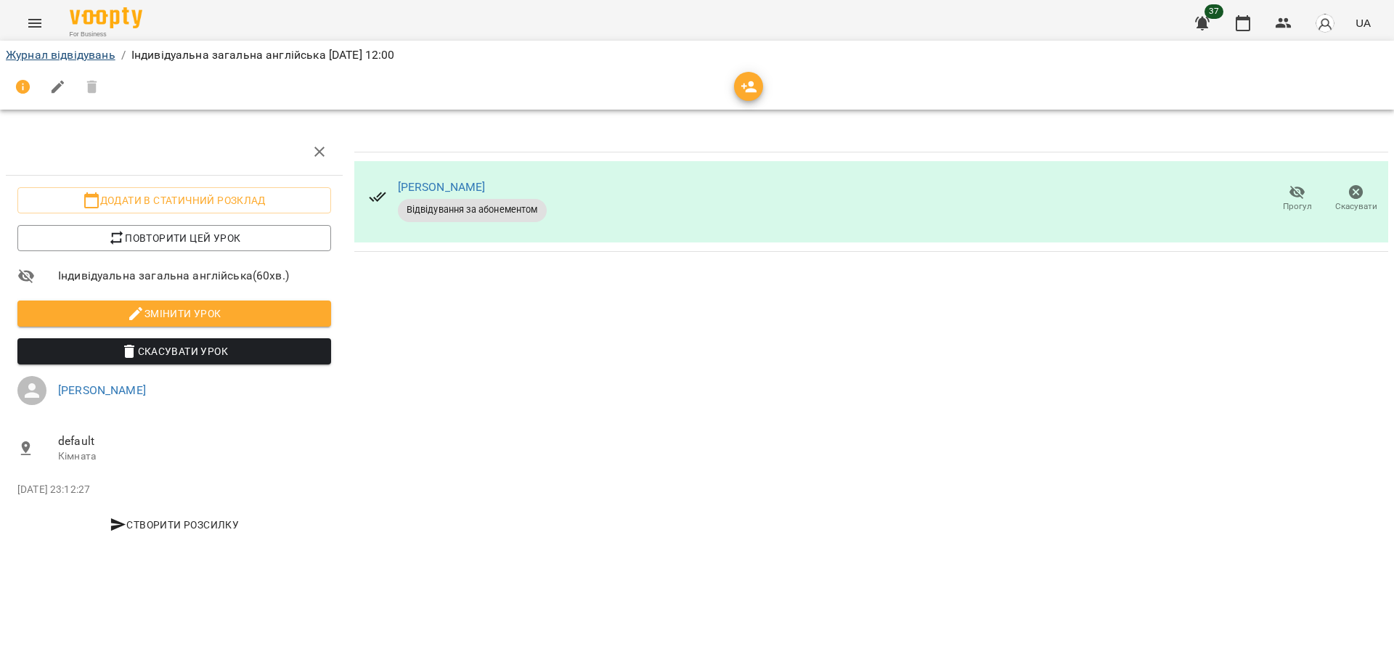  What do you see at coordinates (106, 17) in the screenshot?
I see `img: Voopty Logo` at bounding box center [106, 17].